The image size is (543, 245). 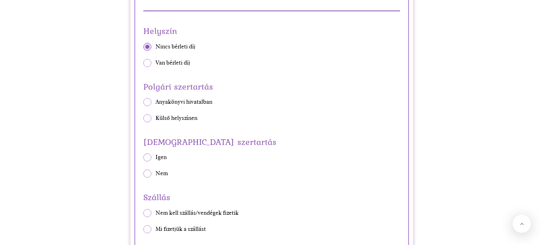 What do you see at coordinates (175, 47) in the screenshot?
I see `span: Nincs bérleti díj` at bounding box center [175, 47].